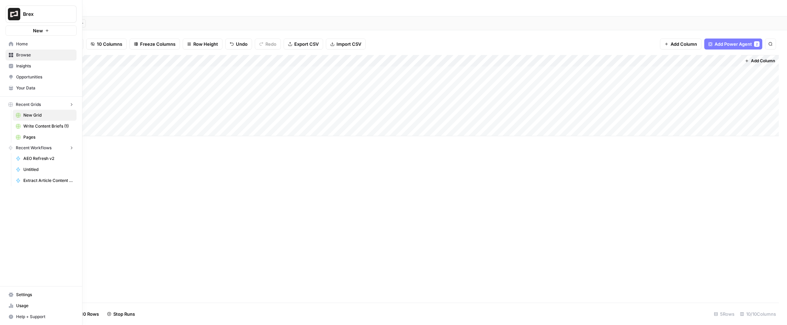  What do you see at coordinates (45, 126) in the screenshot?
I see `a: Write Content Briefs (1)` at bounding box center [45, 126].